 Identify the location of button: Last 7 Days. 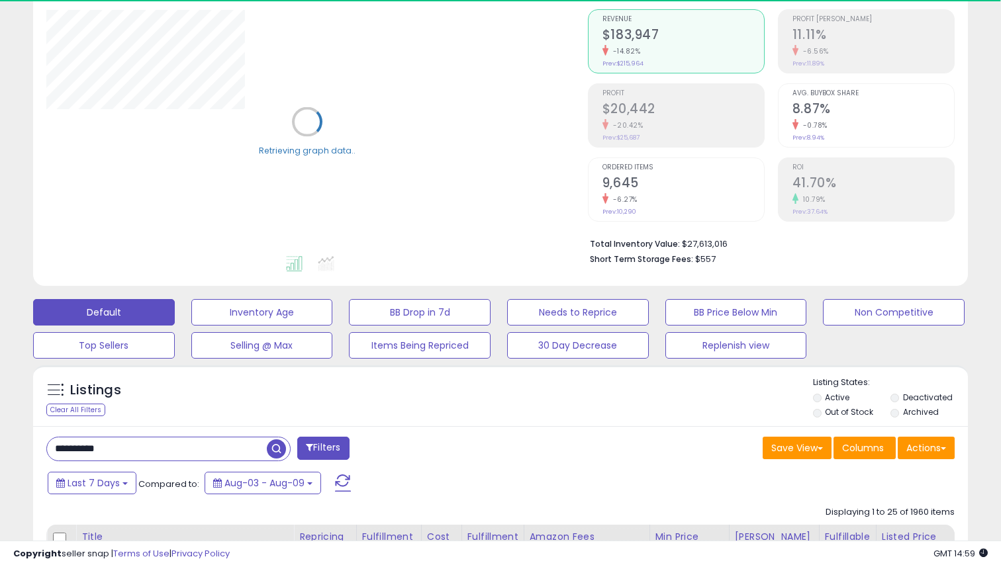
(92, 483).